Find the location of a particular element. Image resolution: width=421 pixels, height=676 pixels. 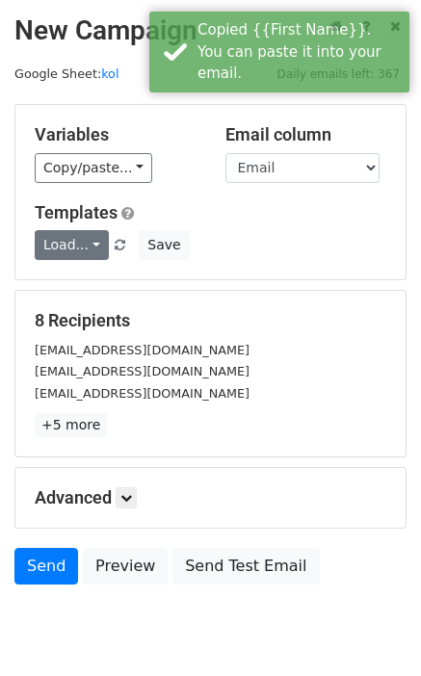

h5: 8 Recipients is located at coordinates (210, 321).